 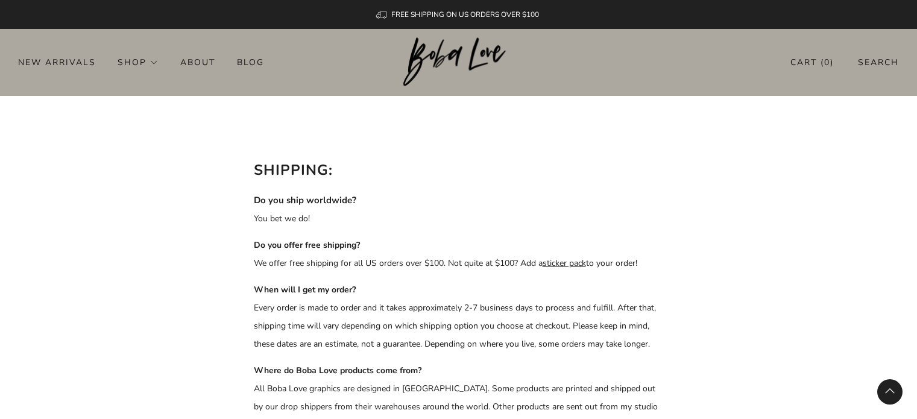 What do you see at coordinates (459, 317) in the screenshot?
I see `p: Every order is made to order and it takes approximately 2-7 business days to process and fulfill....` at bounding box center [459, 317].